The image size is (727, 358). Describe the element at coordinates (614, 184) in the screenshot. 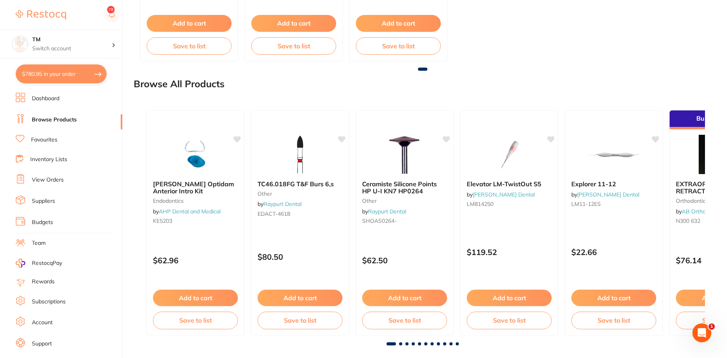

I see `b: Explorer 11-12` at that location.